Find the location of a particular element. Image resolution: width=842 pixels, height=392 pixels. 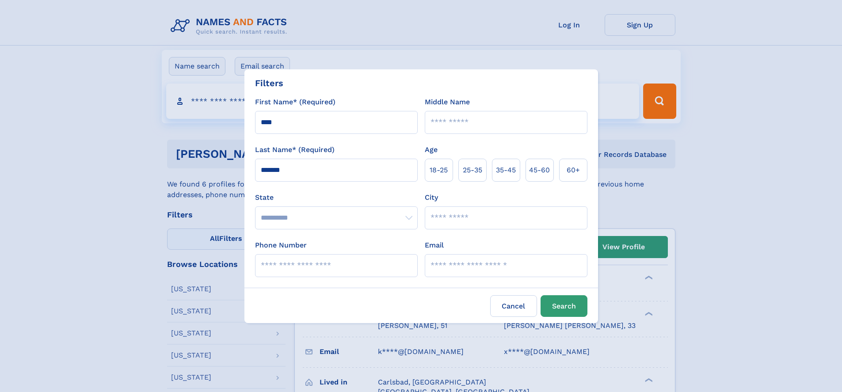

label: Age is located at coordinates (431, 150).